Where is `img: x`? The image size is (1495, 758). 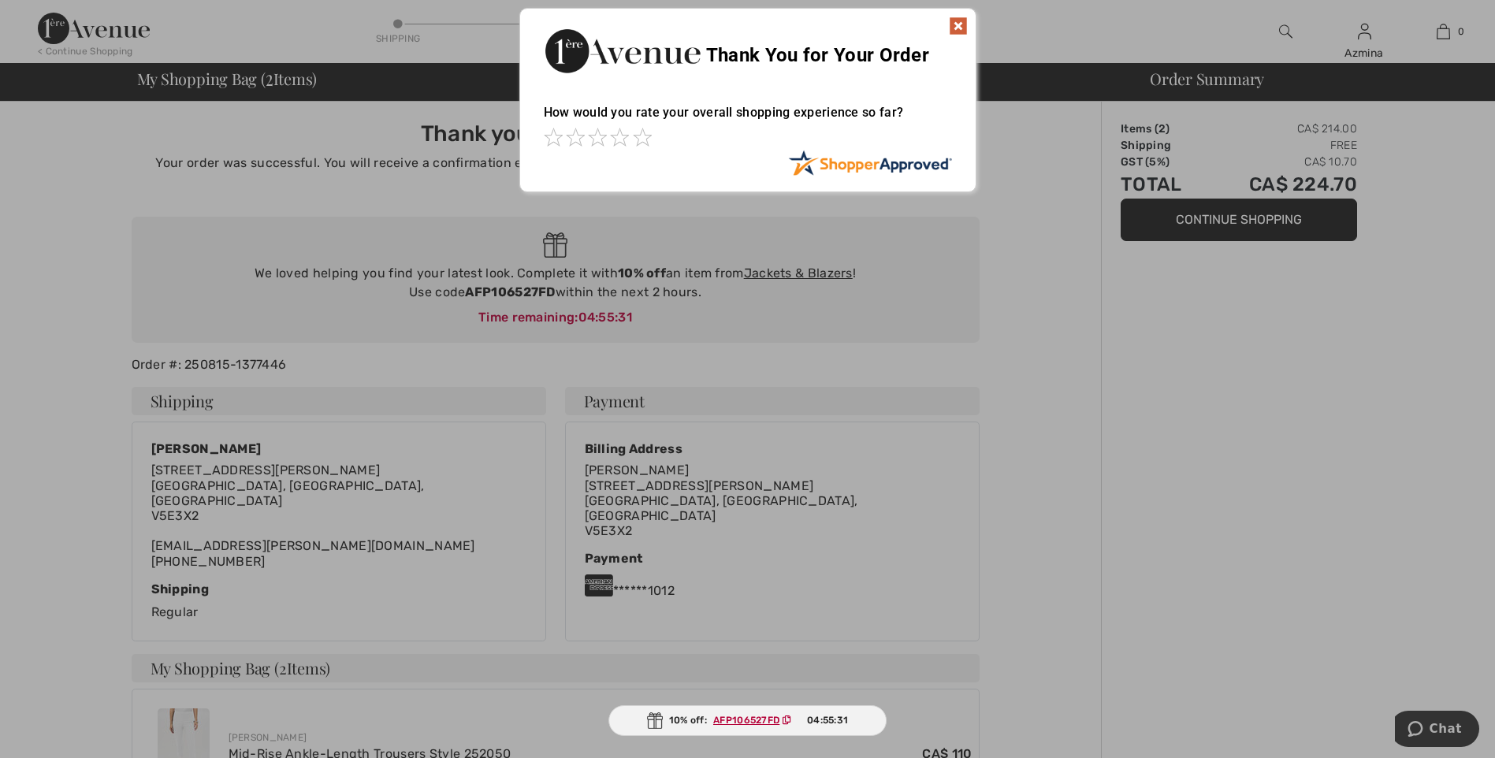 img: x is located at coordinates (958, 26).